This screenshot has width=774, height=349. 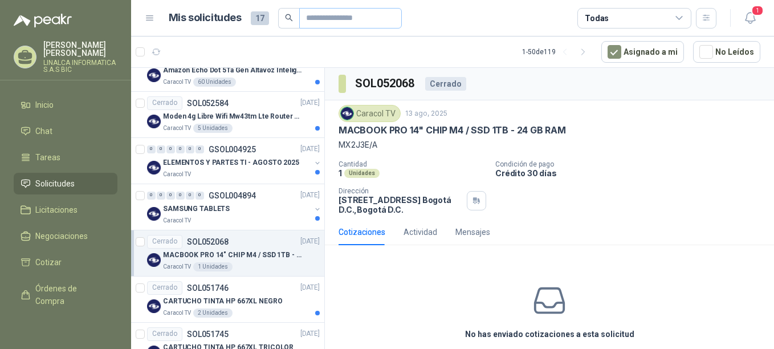 I want to click on span: 17, so click(x=260, y=18).